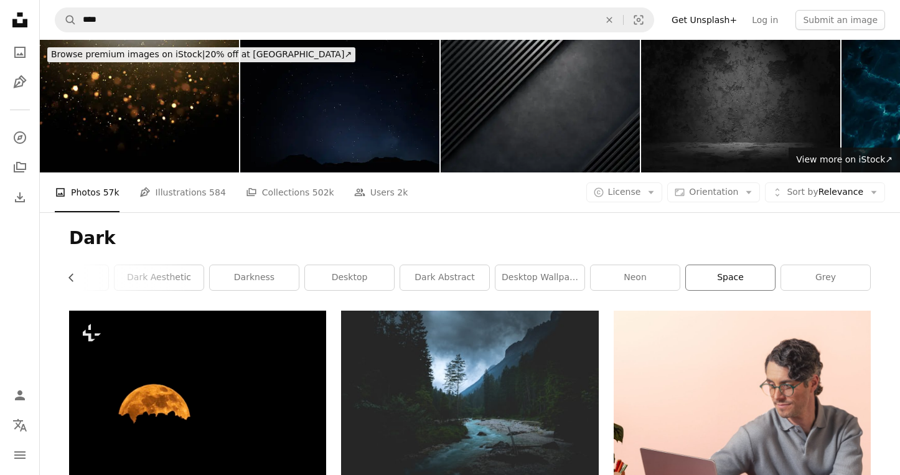 This screenshot has height=475, width=900. Describe the element at coordinates (76, 278) in the screenshot. I see `button: scroll list to the left` at that location.